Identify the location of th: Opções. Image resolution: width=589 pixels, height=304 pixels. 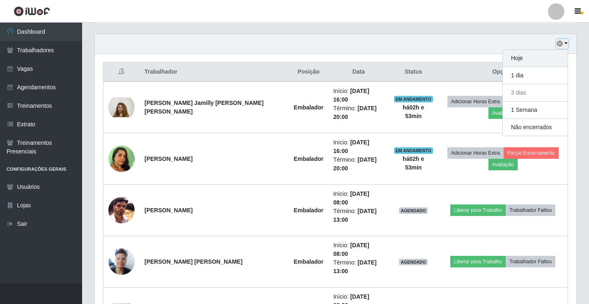
(503, 72).